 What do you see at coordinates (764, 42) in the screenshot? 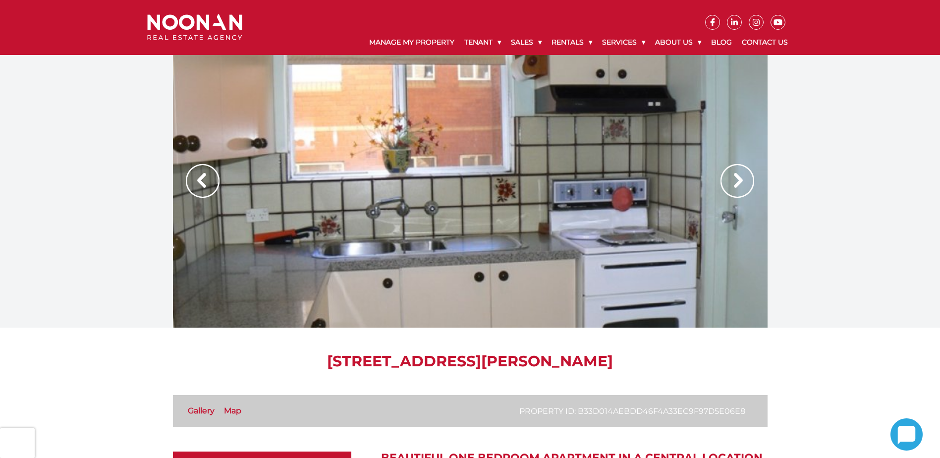
I see `a: Contact Us` at bounding box center [764, 42].